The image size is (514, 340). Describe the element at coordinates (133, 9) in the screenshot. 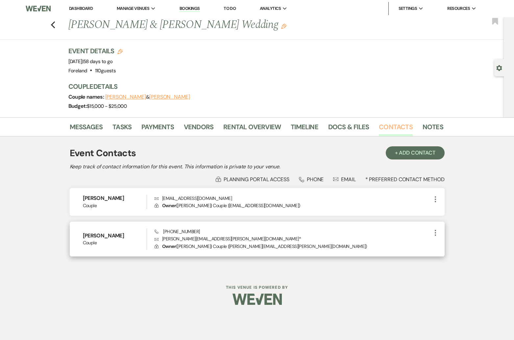

I see `span: Manage Venues` at that location.